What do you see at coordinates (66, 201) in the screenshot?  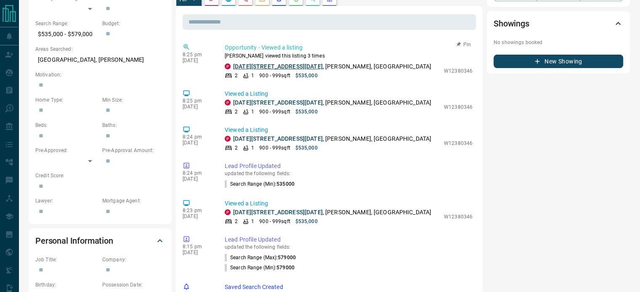 I see `p: Lawyer:` at bounding box center [66, 201].